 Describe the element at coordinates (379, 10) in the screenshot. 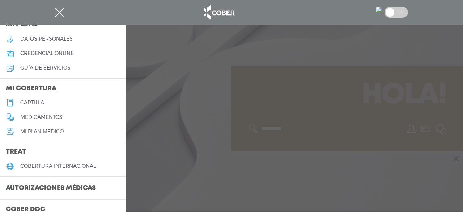

I see `img: 7294` at that location.